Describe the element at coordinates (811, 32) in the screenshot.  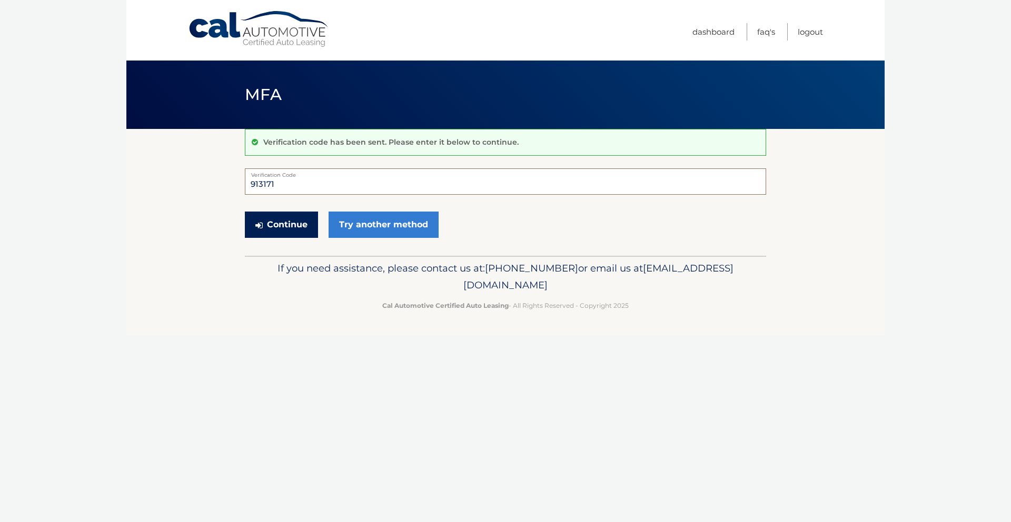
I see `a: Logout` at that location.